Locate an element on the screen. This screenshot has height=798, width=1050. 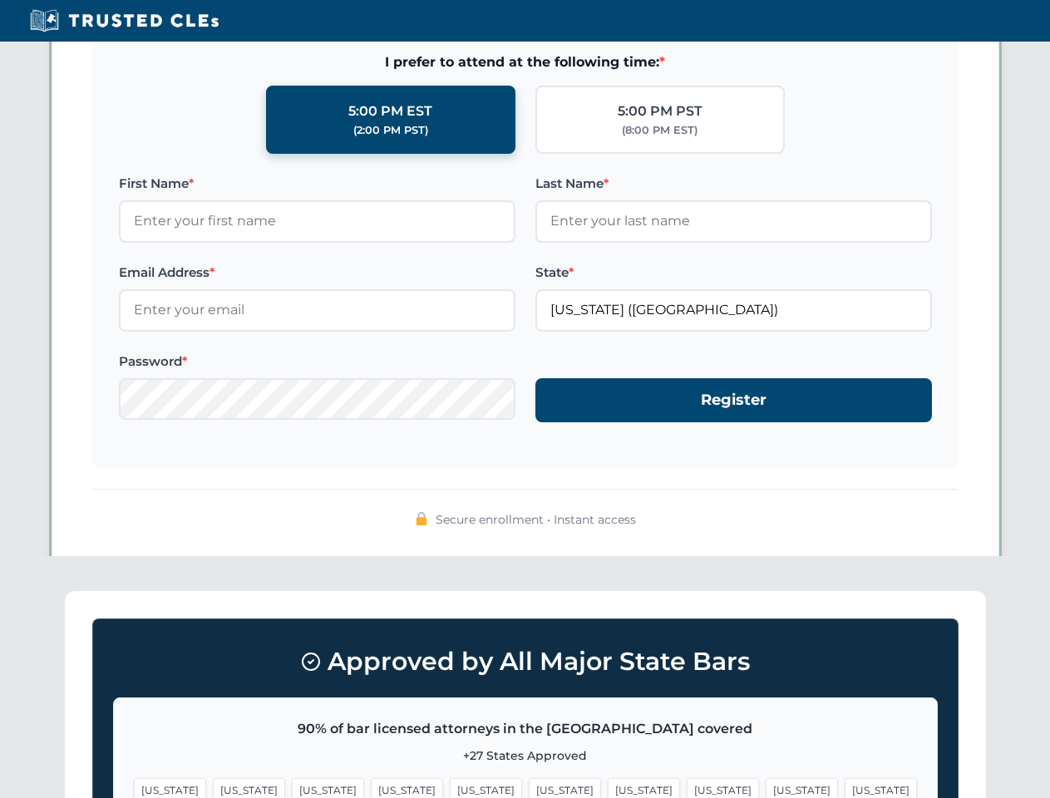
label: Last Name is located at coordinates (733, 184).